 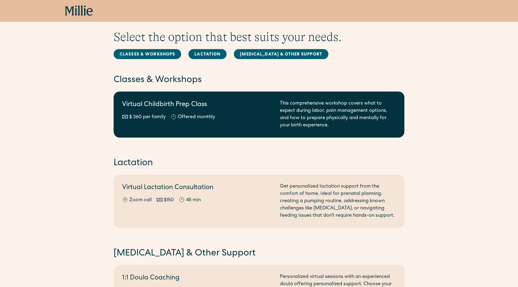 I want to click on a: Virtual Childbirth Prep Class$ 360 per familyOffered monthlyThis comprehensive workshop covers wh..., so click(x=259, y=114).